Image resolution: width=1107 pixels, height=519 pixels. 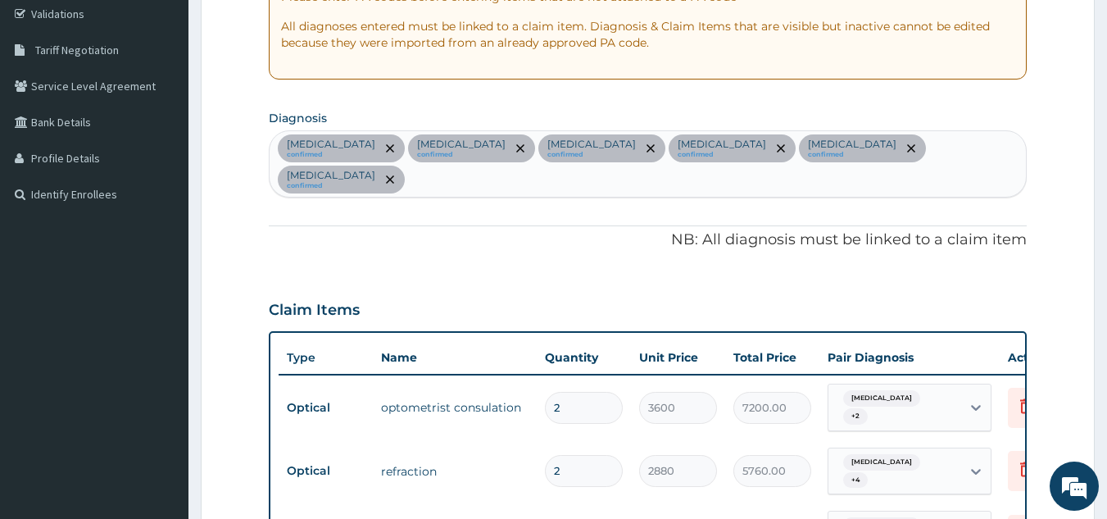 I want to click on span: + 4, so click(x=856, y=480).